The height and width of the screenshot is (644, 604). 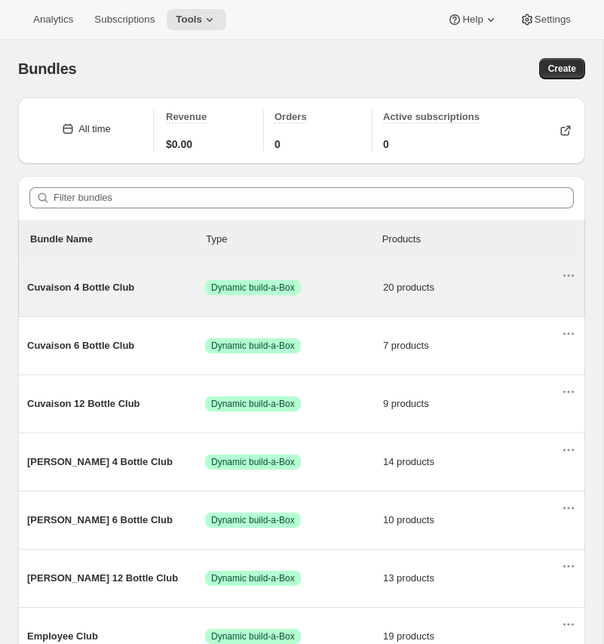 What do you see at coordinates (472, 404) in the screenshot?
I see `span: 9 products` at bounding box center [472, 404].